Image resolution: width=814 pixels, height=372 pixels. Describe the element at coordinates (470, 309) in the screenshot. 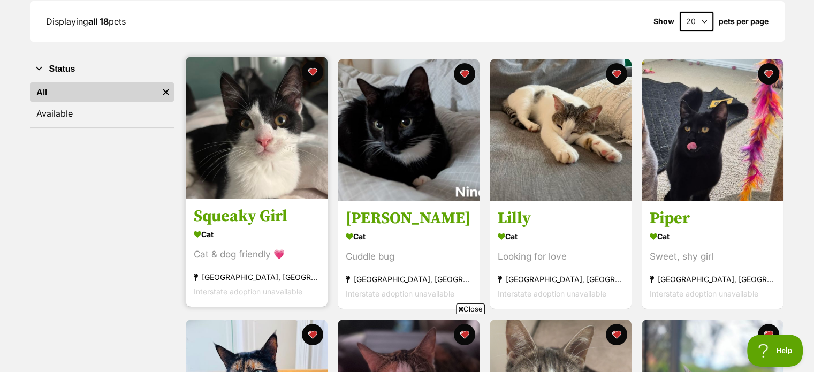

I see `span: Close` at that location.